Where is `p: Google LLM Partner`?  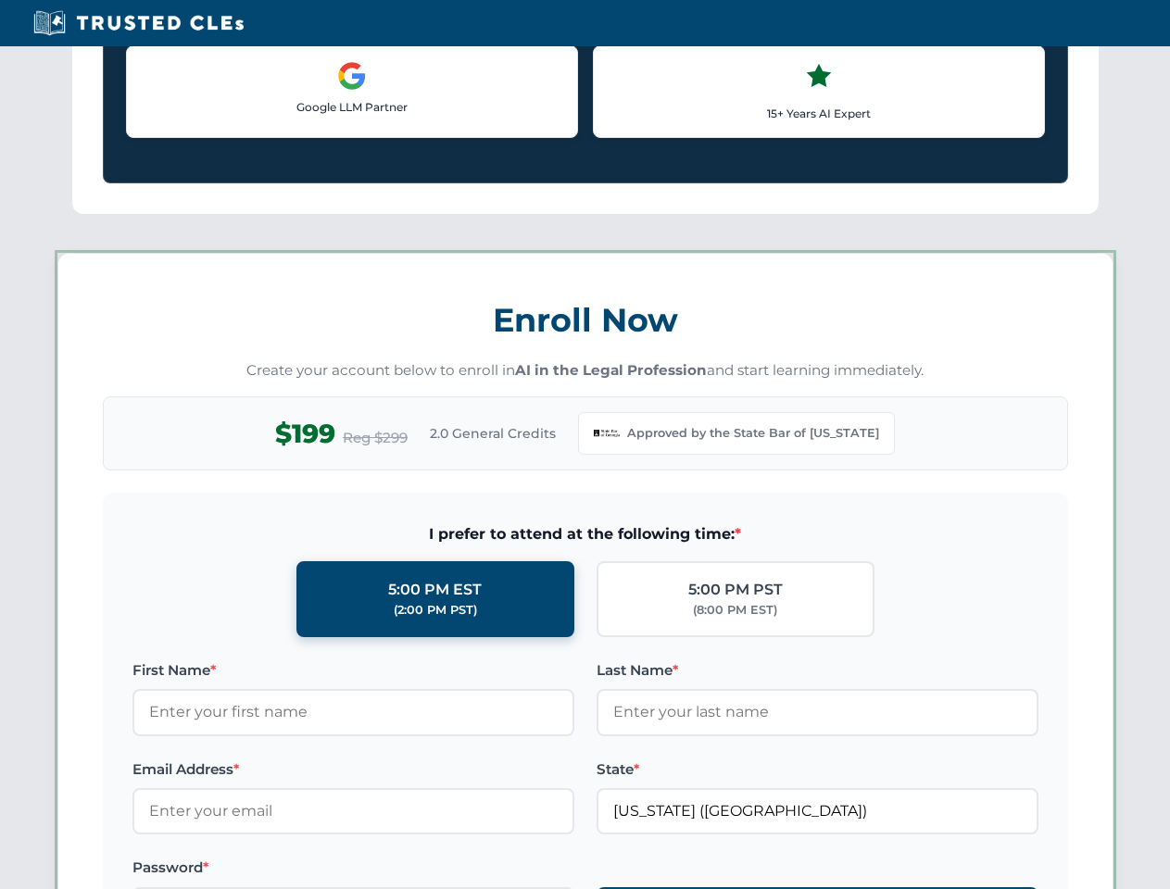 p: Google LLM Partner is located at coordinates (352, 107).